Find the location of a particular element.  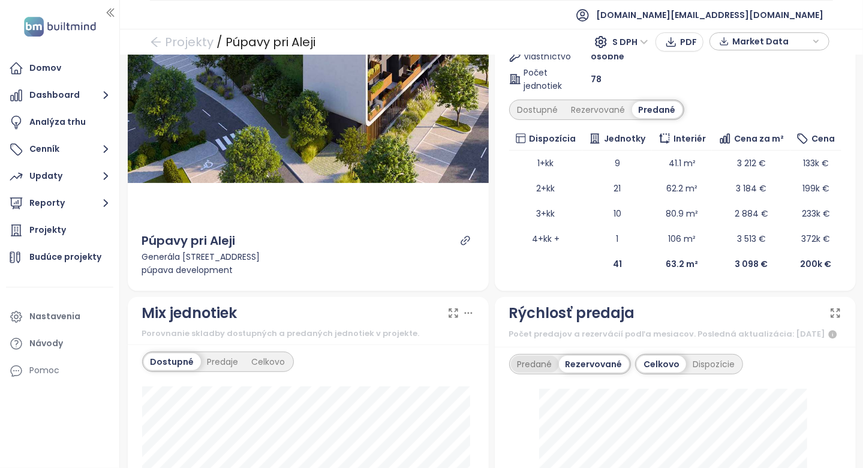

span: 78 is located at coordinates (596, 79).